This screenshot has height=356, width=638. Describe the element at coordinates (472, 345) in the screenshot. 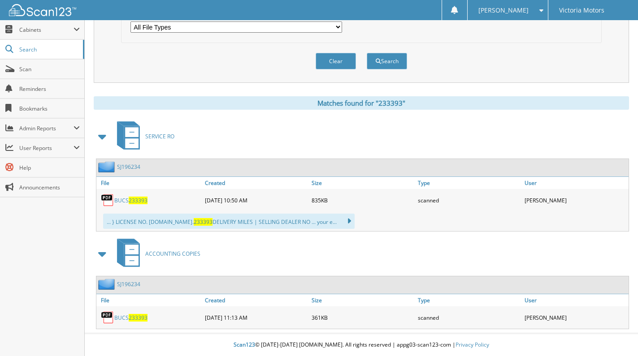

I see `a: Privacy Policy` at that location.